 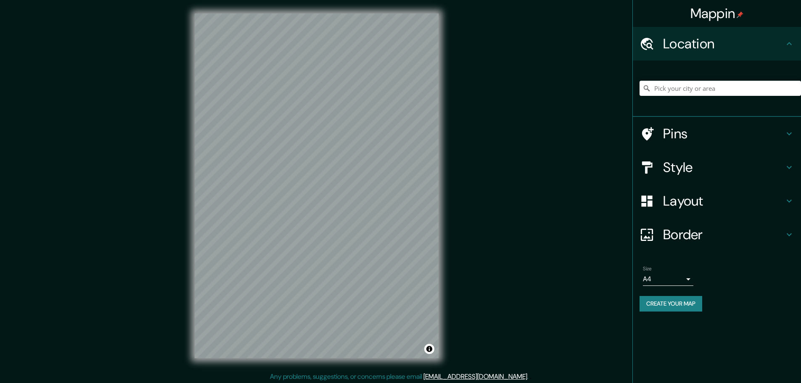 I want to click on div: Location, so click(x=717, y=44).